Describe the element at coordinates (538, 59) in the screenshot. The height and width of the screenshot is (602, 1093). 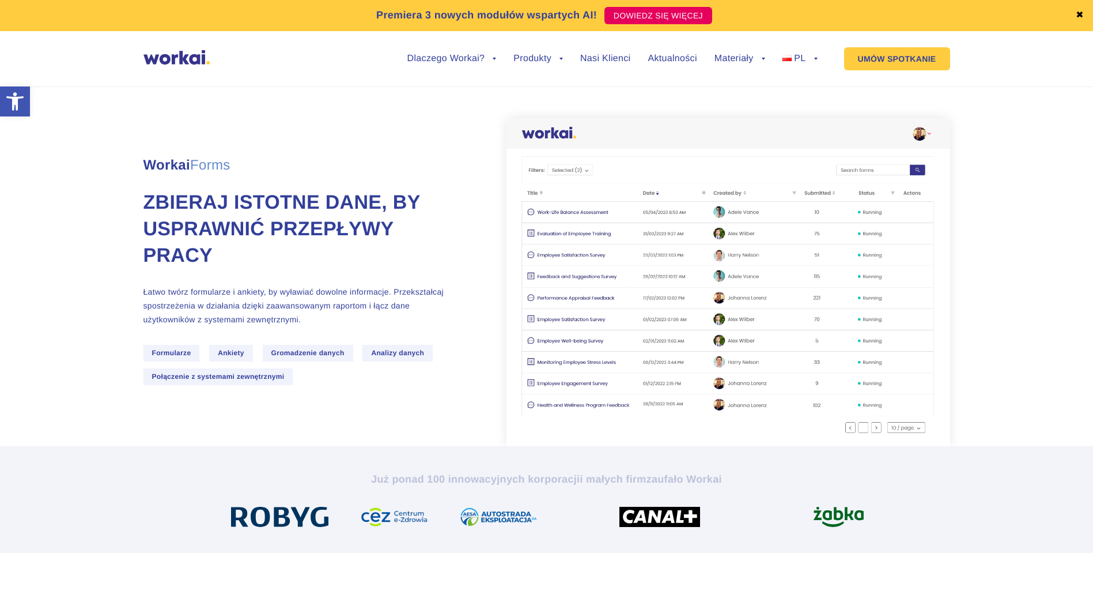
I see `a: Produkty` at that location.